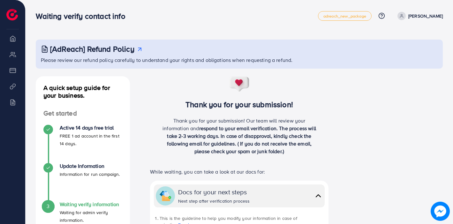 The image size is (453, 224). What do you see at coordinates (83, 144) in the screenshot?
I see `li: Active 14 days free trial` at bounding box center [83, 144].